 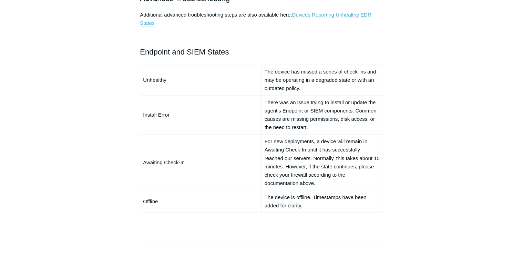 What do you see at coordinates (201, 162) in the screenshot?
I see `td: Awaiting Check-In` at bounding box center [201, 162].